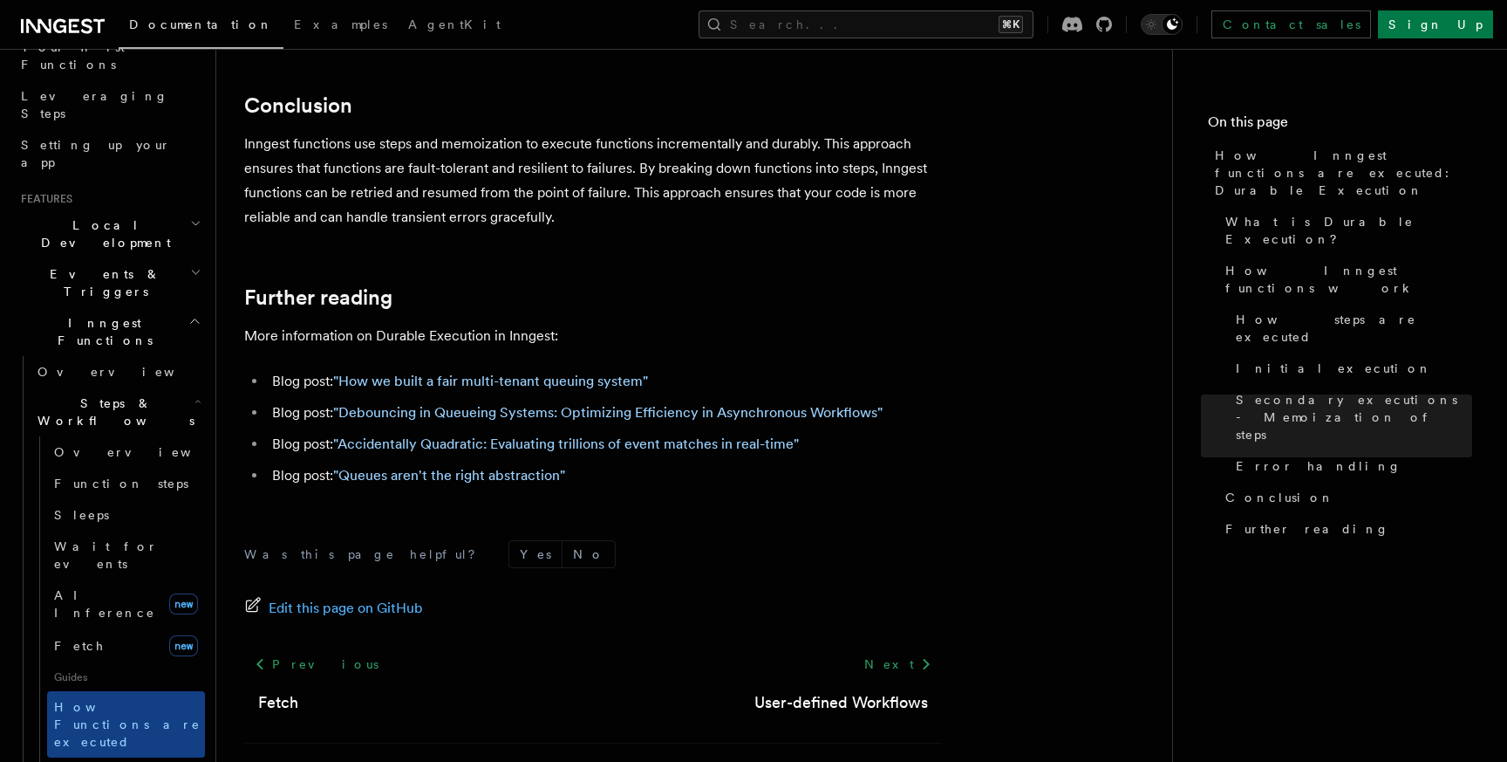  I want to click on a: How steps are executed, so click(1350, 328).